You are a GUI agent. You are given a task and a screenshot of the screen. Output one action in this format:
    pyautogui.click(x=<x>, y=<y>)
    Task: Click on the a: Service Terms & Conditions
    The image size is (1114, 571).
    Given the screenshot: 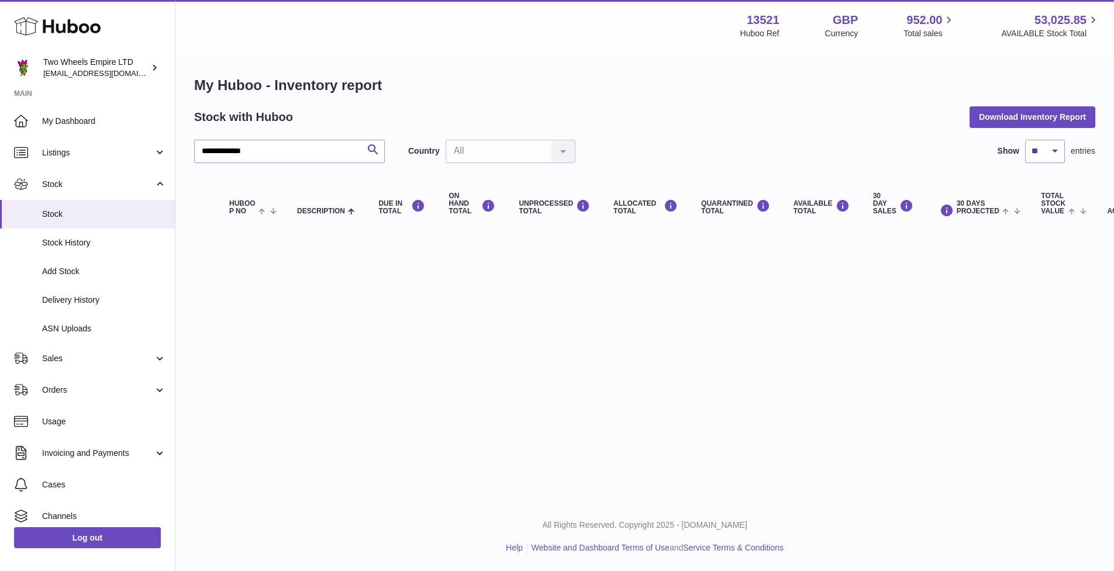 What is the action you would take?
    pyautogui.click(x=733, y=548)
    